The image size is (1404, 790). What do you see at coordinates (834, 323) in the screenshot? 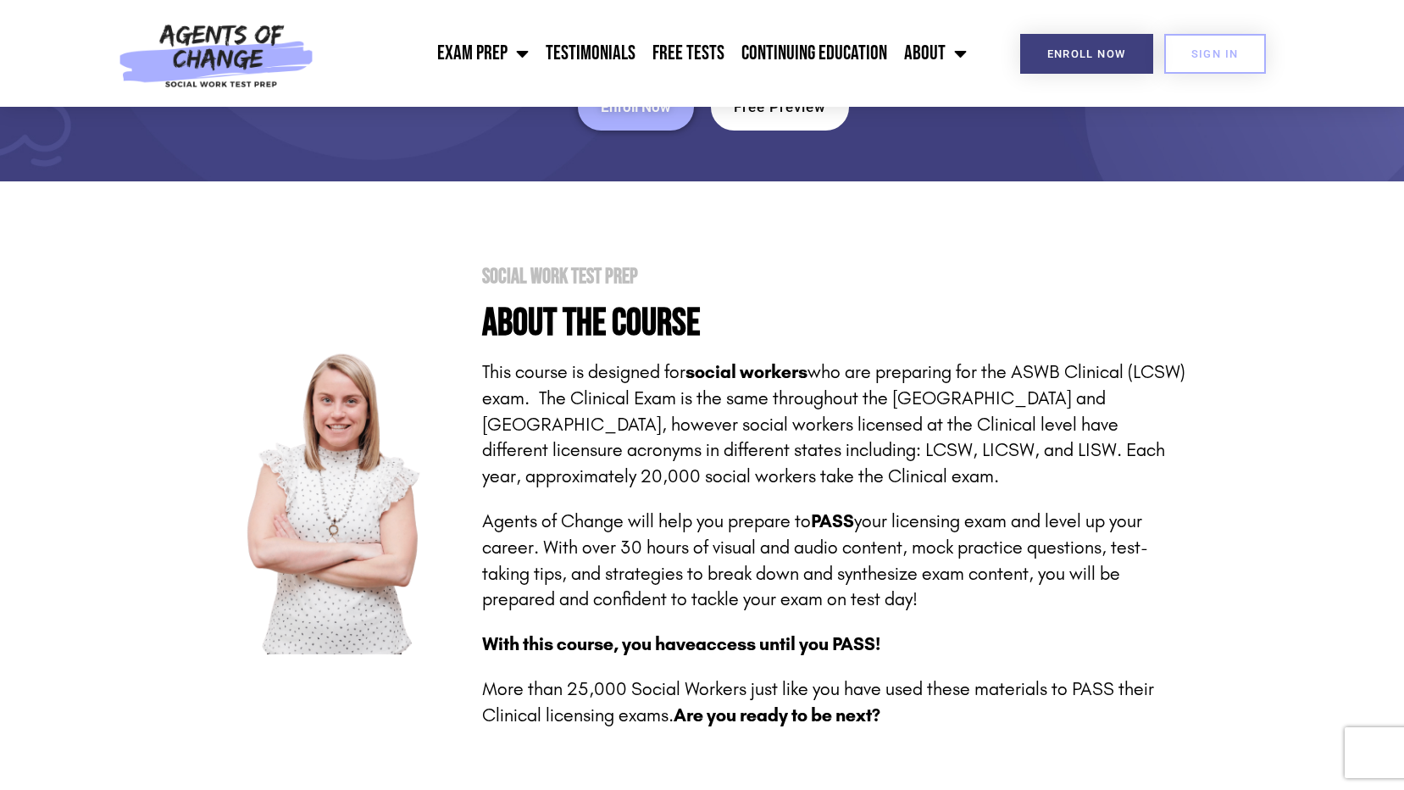
I see `h4: About the Course` at bounding box center [834, 323].